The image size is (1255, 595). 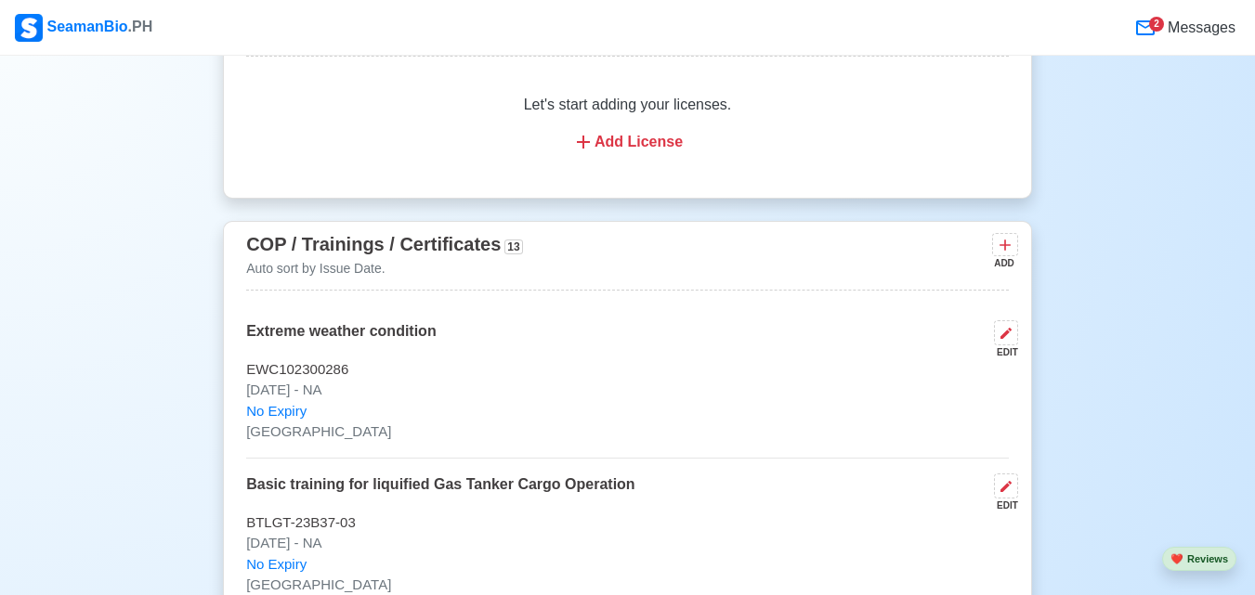 What do you see at coordinates (1003, 263) in the screenshot?
I see `div: ADD` at bounding box center [1003, 263].